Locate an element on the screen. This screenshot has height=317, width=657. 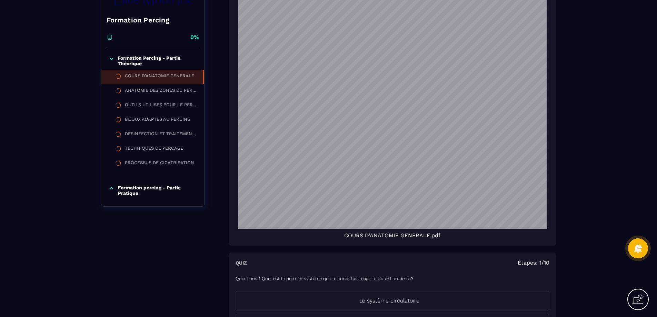
p: Formation percing - Partie Pratique is located at coordinates (157, 190).